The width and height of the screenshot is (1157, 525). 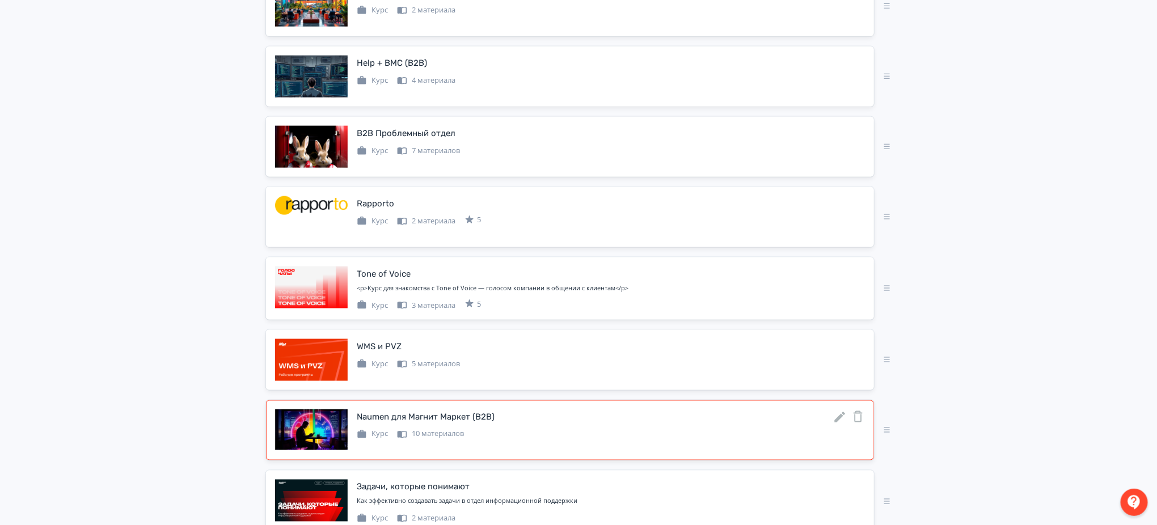 I want to click on div: Rapporto, so click(x=376, y=204).